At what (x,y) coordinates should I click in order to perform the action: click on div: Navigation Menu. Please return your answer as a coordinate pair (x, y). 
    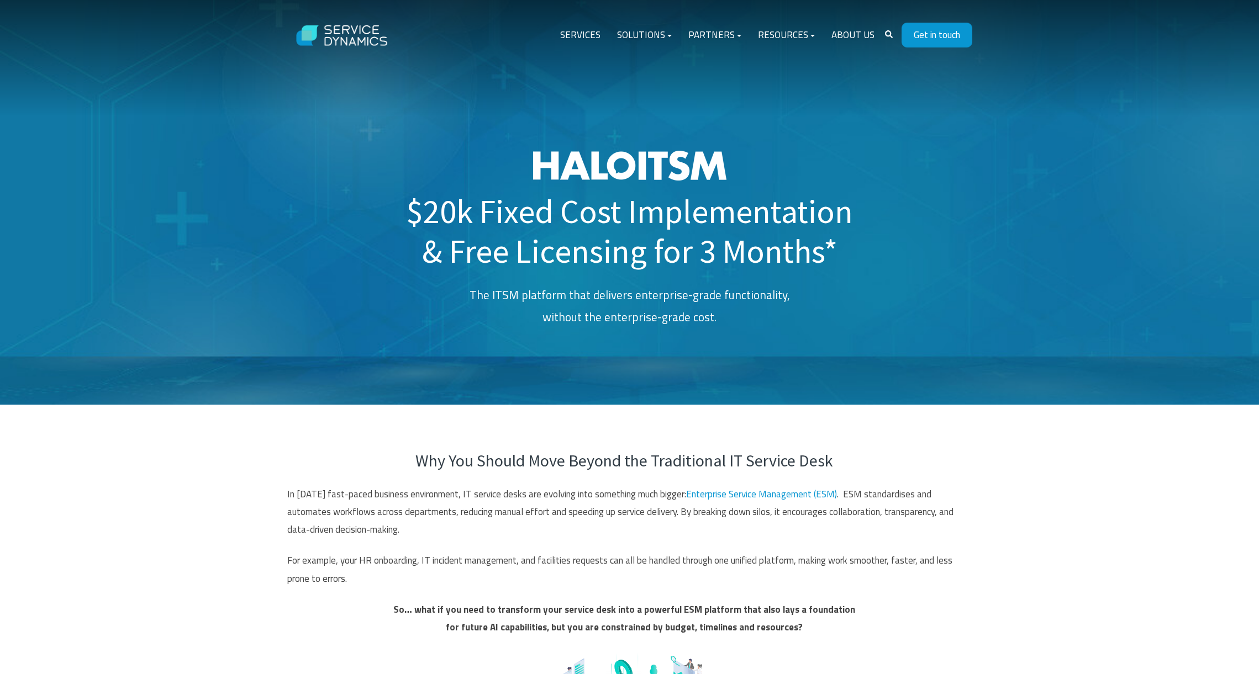
    Looking at the image, I should click on (717, 35).